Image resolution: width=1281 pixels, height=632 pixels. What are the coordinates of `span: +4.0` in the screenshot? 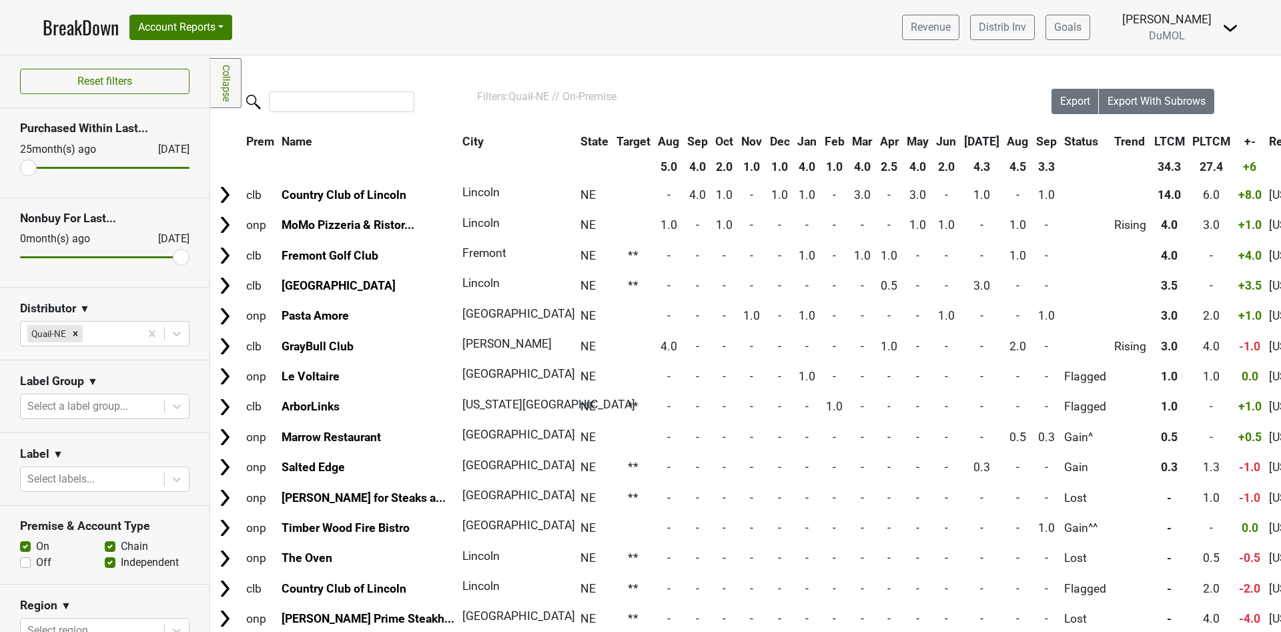 It's located at (1250, 256).